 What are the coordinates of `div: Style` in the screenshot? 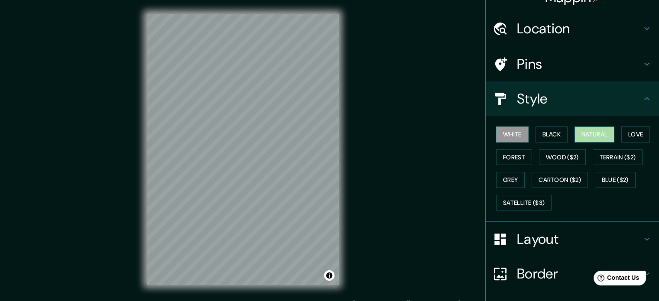 It's located at (572, 99).